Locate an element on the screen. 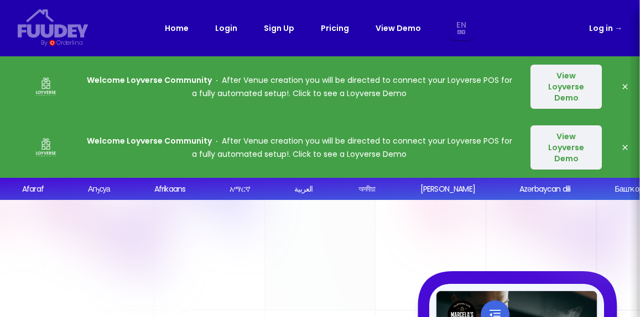  a: View Demo is located at coordinates (398, 28).